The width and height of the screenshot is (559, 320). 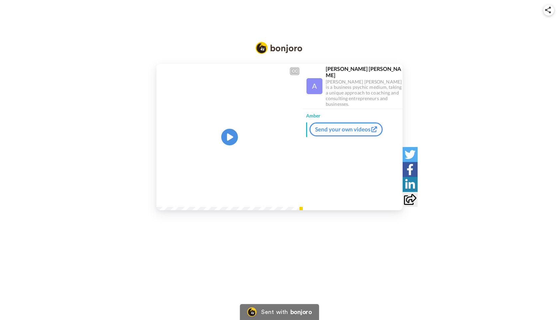 I want to click on img: Bonjoro Logo, so click(x=279, y=48).